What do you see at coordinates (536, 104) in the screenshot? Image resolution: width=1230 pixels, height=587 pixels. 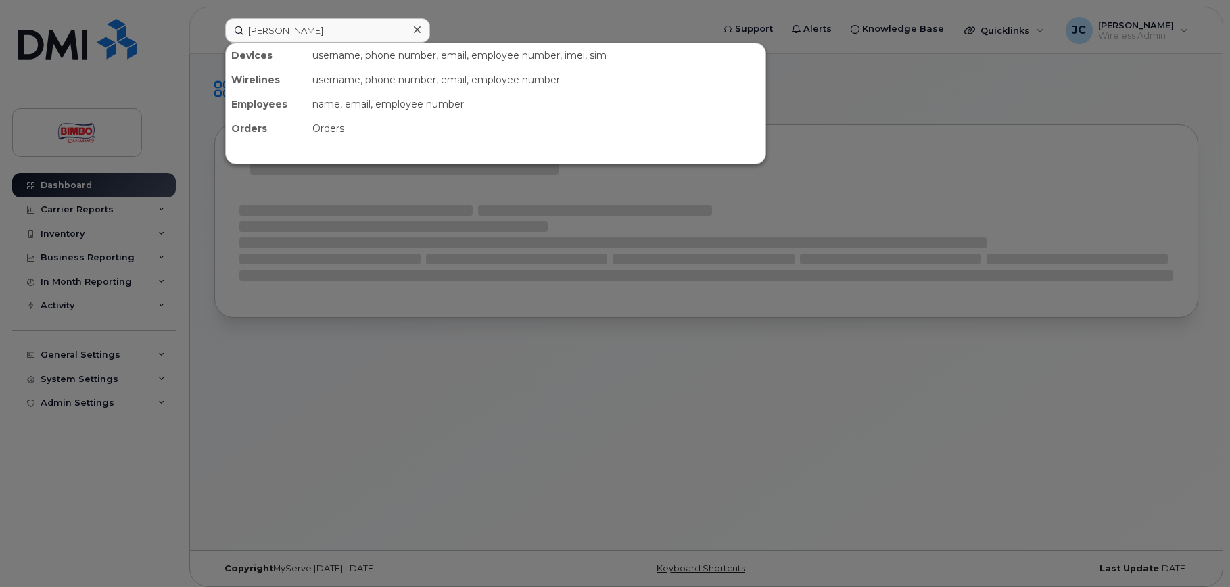 I see `div: name, email, employee number` at bounding box center [536, 104].